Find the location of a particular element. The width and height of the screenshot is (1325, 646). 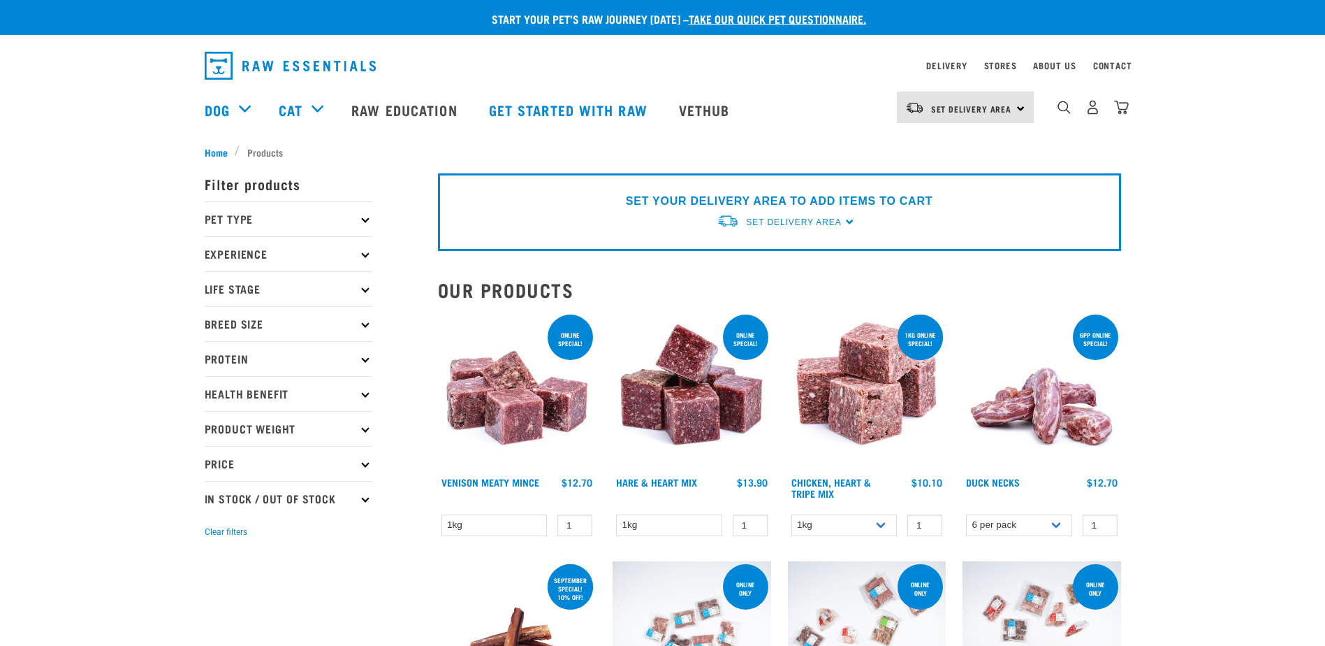

p: In Stock / Out Of Stock is located at coordinates (289, 498).